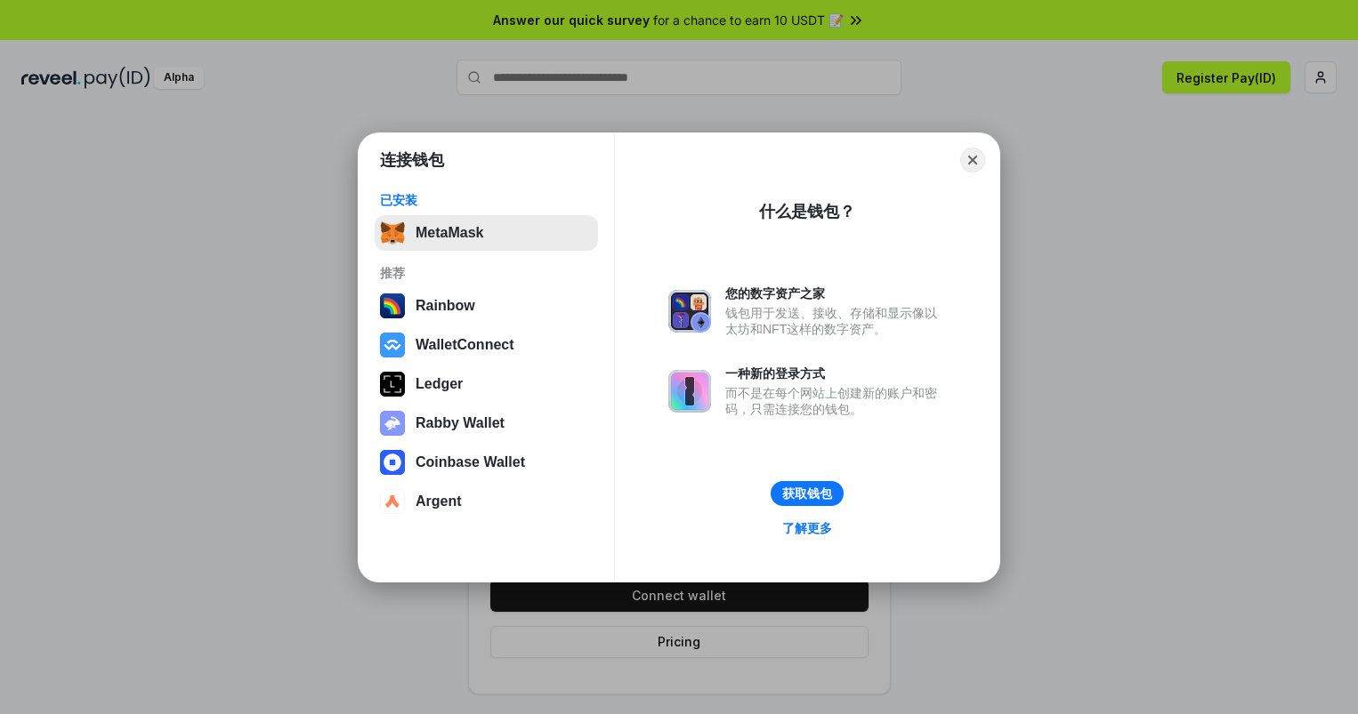  I want to click on div: Rabby Wallet, so click(460, 423).